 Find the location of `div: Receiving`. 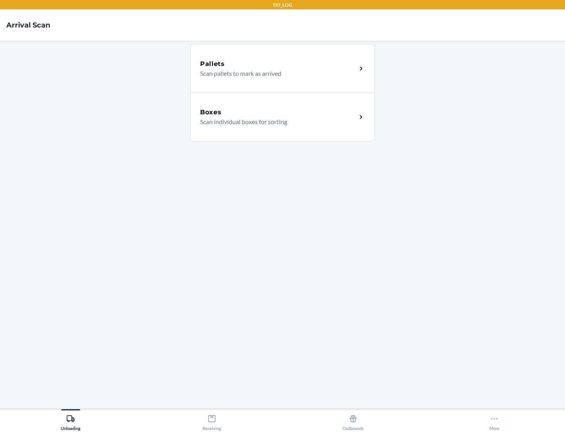

div: Receiving is located at coordinates (212, 421).